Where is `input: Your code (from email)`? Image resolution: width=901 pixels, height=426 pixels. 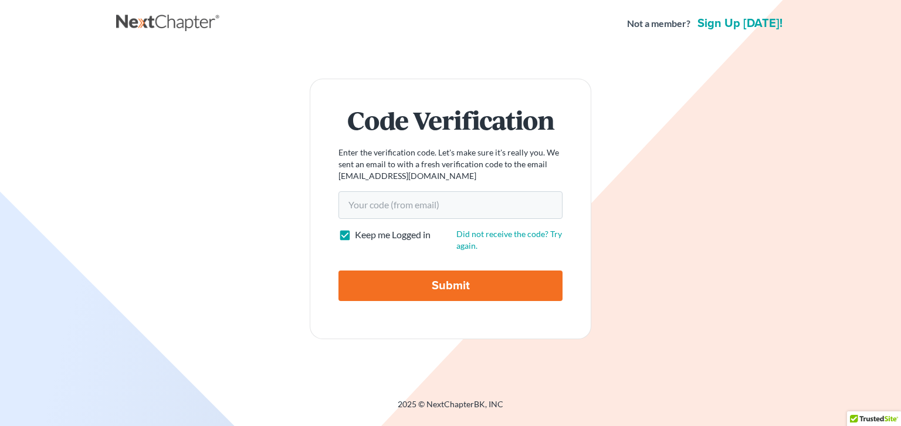
input: Your code (from email) is located at coordinates (451, 205).